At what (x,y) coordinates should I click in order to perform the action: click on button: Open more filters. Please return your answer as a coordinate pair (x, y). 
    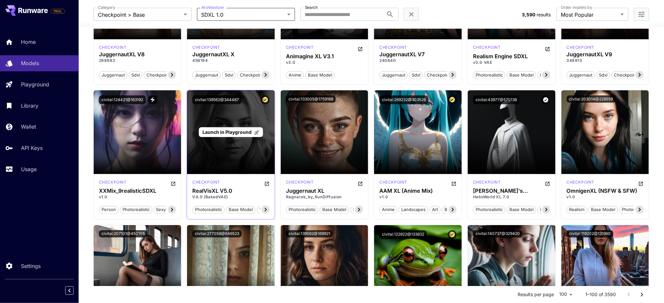
    Looking at the image, I should click on (641, 14).